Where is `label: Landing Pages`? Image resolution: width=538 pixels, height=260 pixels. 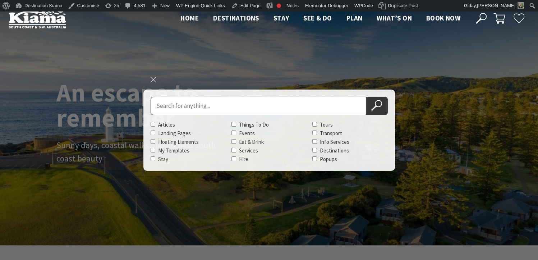 label: Landing Pages is located at coordinates (174, 133).